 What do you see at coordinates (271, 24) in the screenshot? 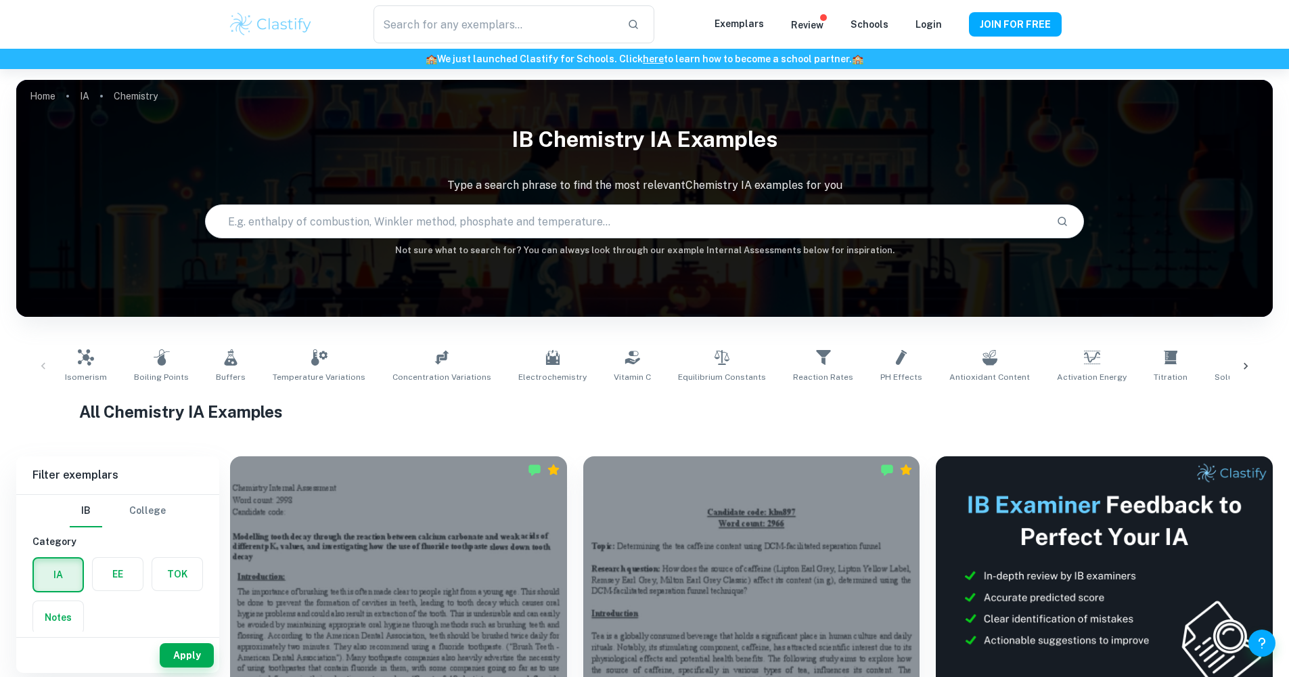
I see `a: Clastify logo` at bounding box center [271, 24].